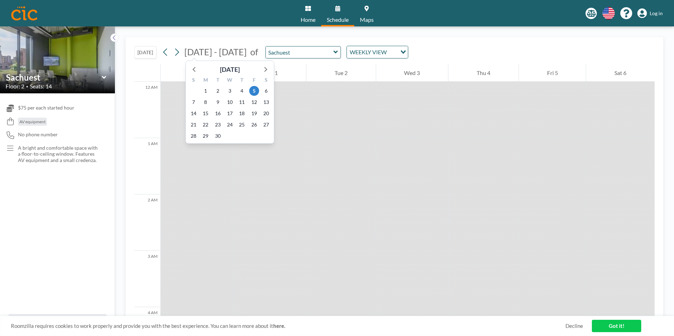 This screenshot has height=336, width=674. Describe the element at coordinates (266, 91) in the screenshot. I see `span: Saturday, September 6, 2025` at that location.